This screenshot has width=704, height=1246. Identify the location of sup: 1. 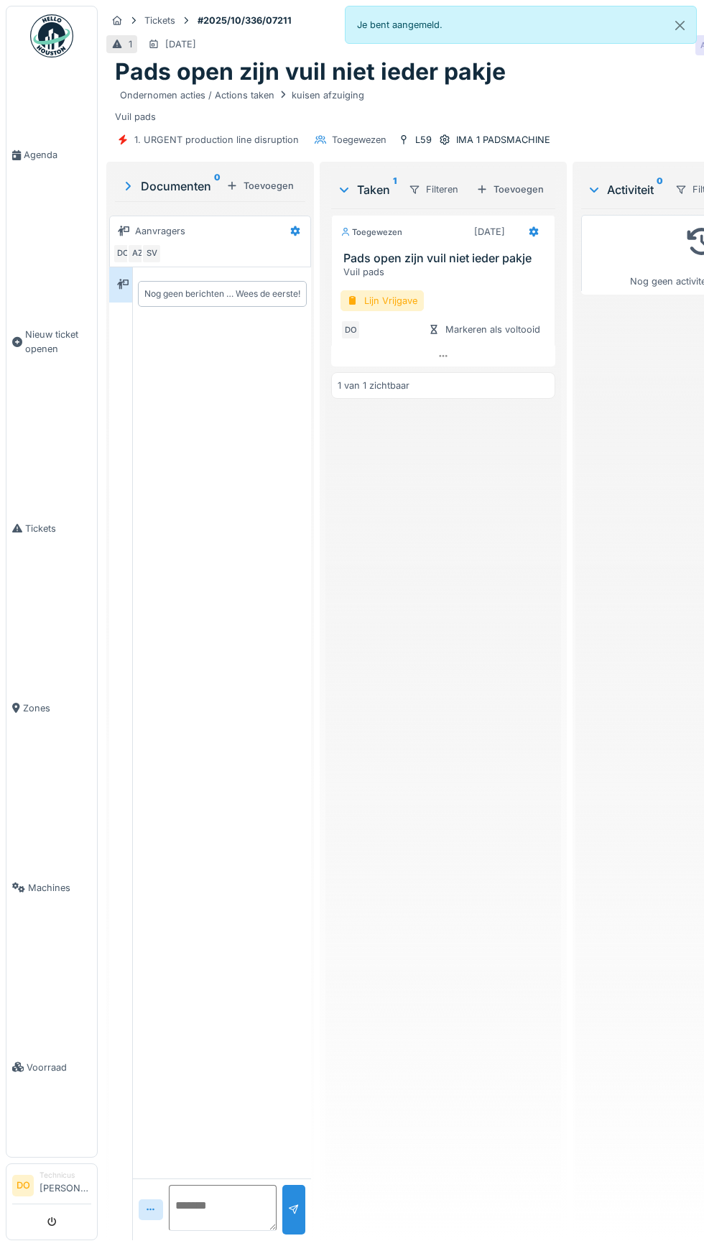
(395, 190).